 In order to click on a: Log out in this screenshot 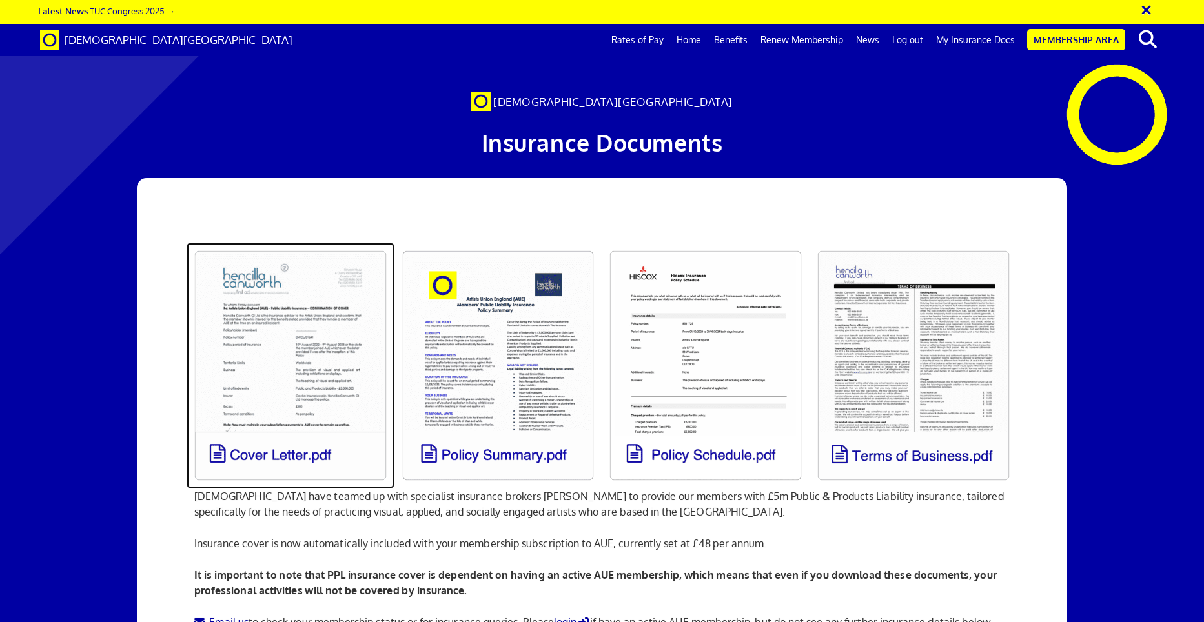, I will do `click(908, 40)`.